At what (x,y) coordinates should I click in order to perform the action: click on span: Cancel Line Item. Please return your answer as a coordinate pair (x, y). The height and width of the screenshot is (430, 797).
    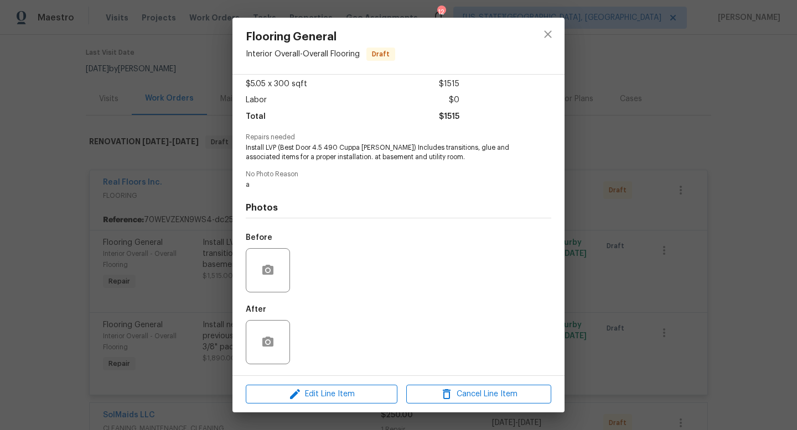
    Looking at the image, I should click on (479, 394).